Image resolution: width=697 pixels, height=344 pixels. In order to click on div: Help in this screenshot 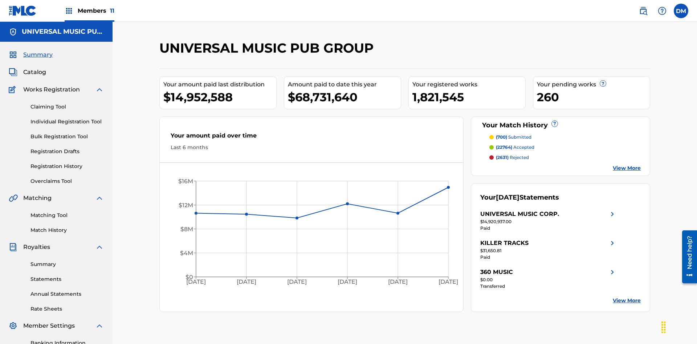, I will do `click(662, 11)`.